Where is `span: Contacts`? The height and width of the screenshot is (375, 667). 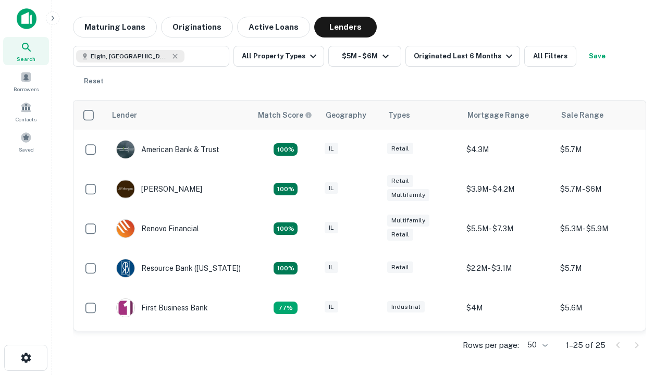
span: Contacts is located at coordinates (26, 119).